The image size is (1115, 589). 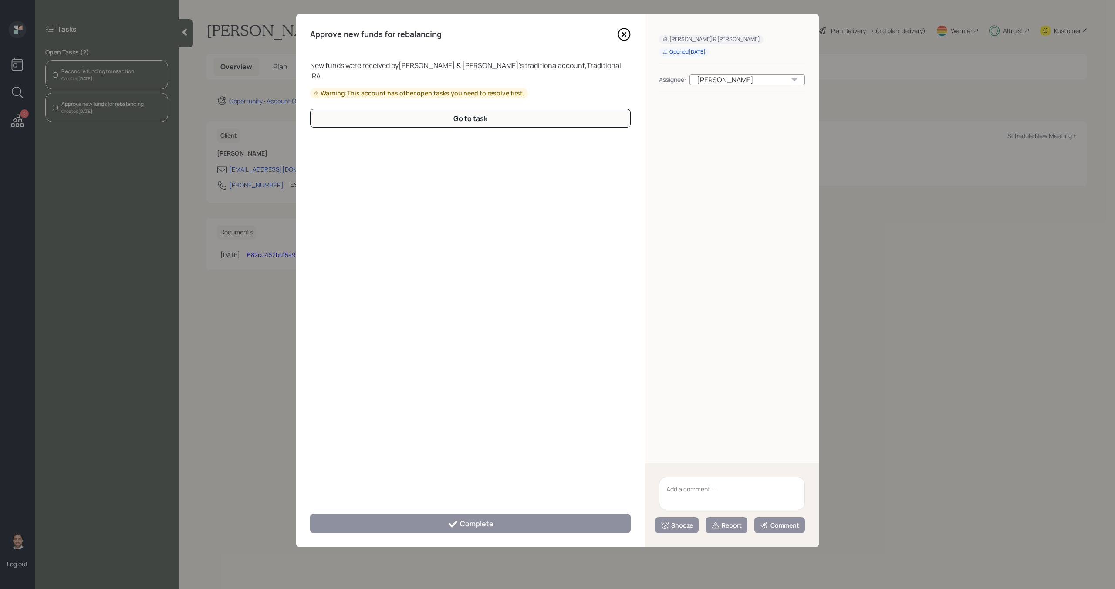 What do you see at coordinates (470, 118) in the screenshot?
I see `button: Go to task` at bounding box center [470, 118].